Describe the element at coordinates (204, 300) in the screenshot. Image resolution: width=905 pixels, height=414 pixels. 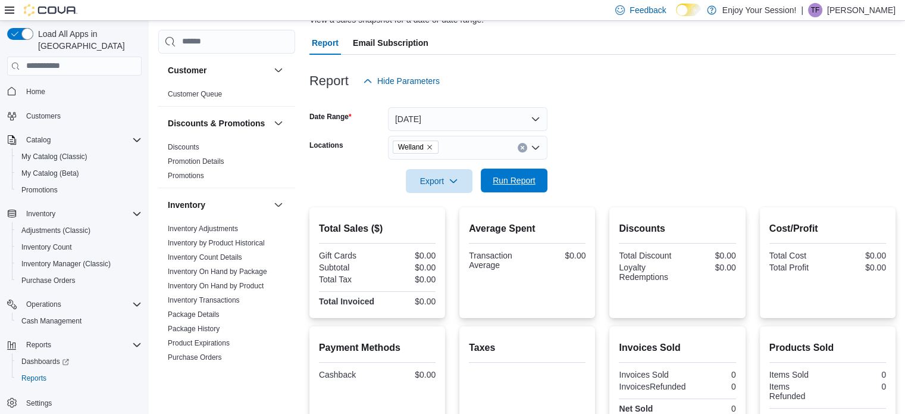
I see `a: Inventory Transactions` at that location.